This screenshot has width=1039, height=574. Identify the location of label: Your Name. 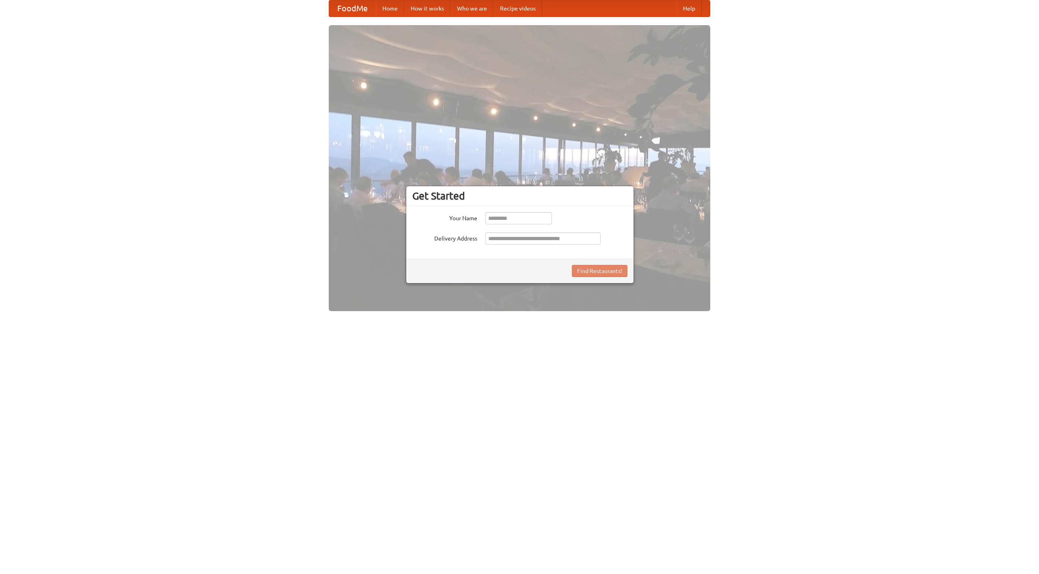
(445, 217).